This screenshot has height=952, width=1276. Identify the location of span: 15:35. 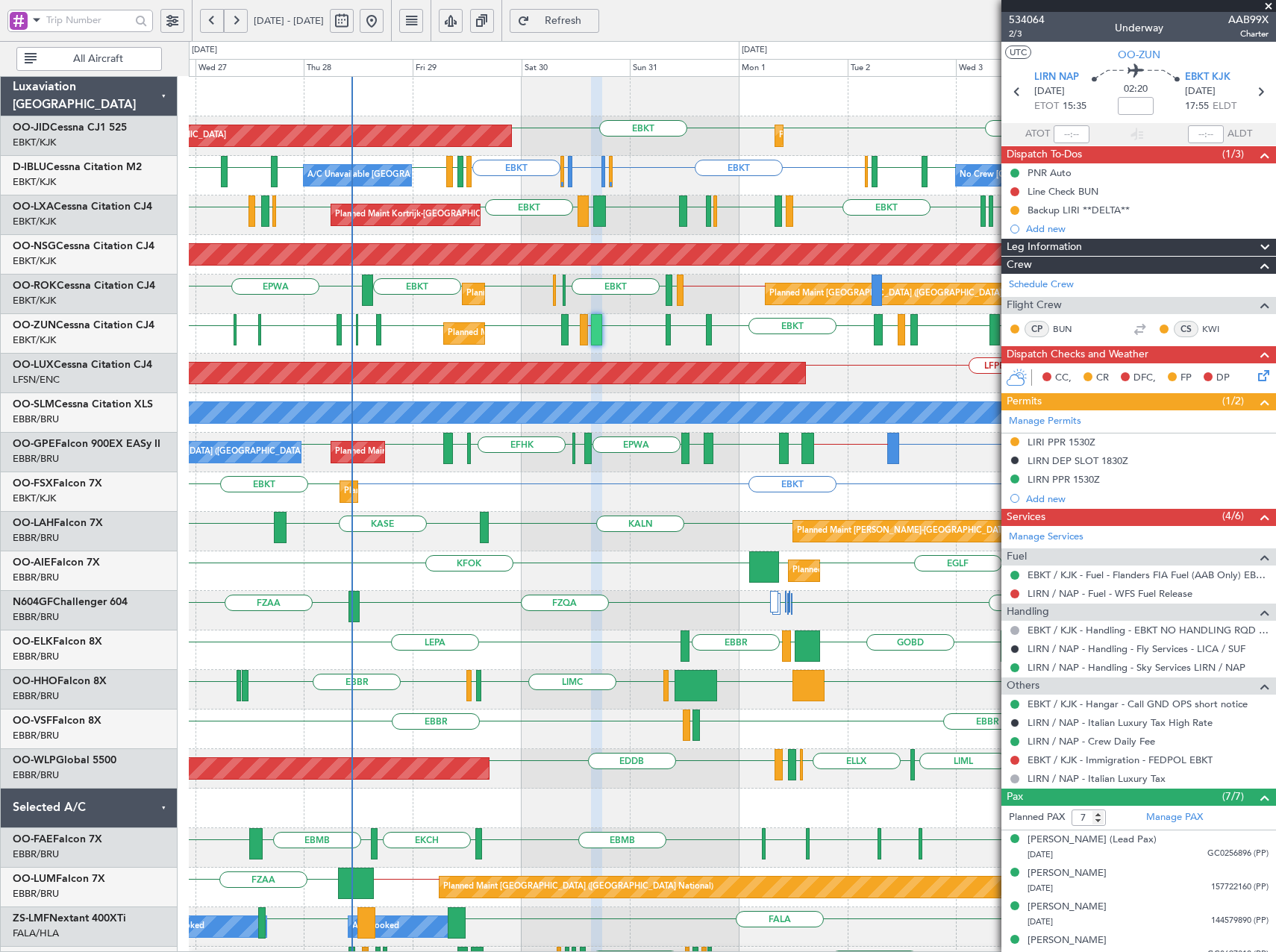
(1074, 107).